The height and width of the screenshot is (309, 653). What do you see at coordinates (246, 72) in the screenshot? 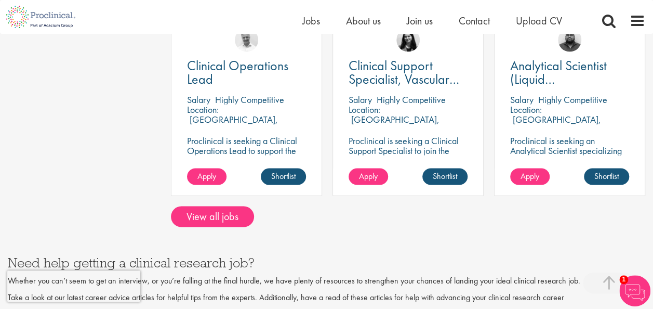
I see `a: Clinical Operations Lead` at bounding box center [246, 72].